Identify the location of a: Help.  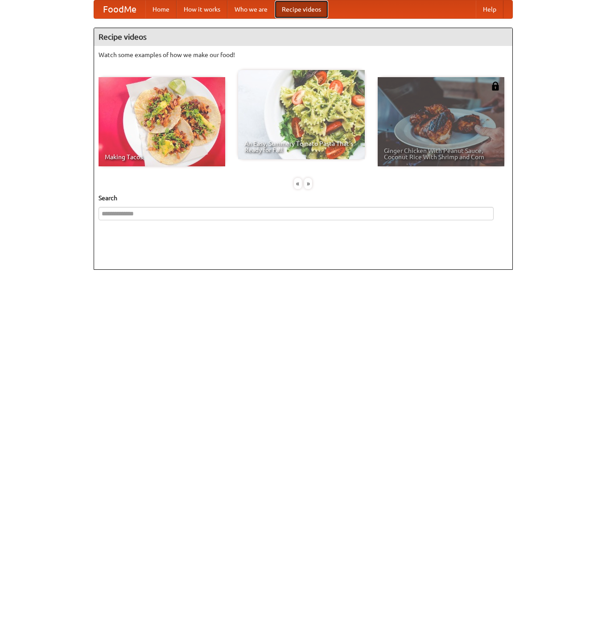
(490, 9).